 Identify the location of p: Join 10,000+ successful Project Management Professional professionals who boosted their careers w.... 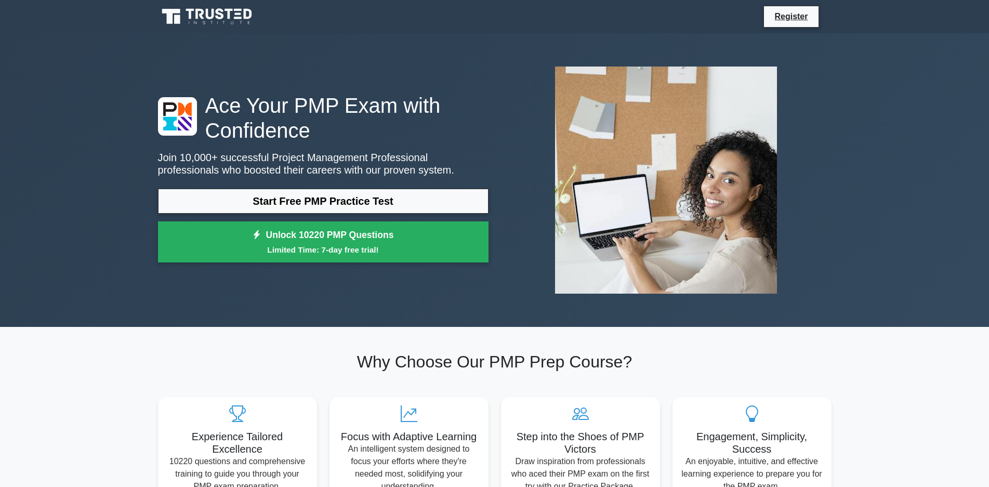
(323, 164).